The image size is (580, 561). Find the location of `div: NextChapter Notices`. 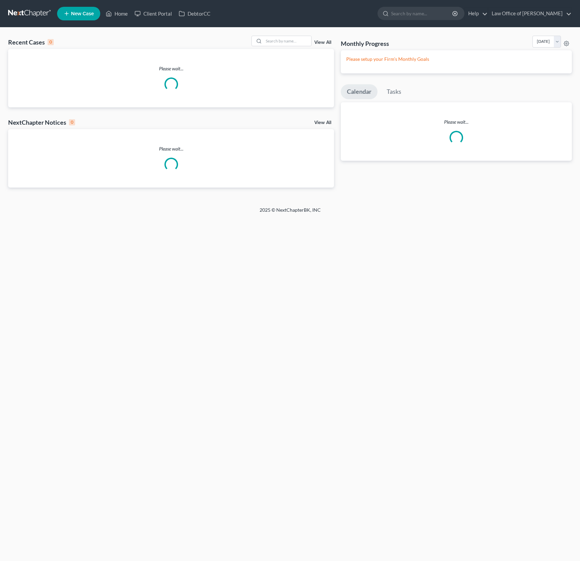

div: NextChapter Notices is located at coordinates (41, 122).